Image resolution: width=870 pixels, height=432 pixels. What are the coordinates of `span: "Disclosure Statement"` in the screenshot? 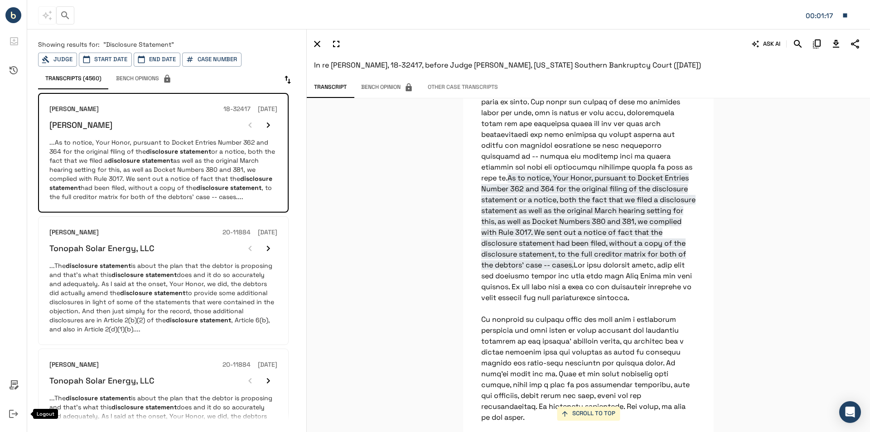 It's located at (139, 44).